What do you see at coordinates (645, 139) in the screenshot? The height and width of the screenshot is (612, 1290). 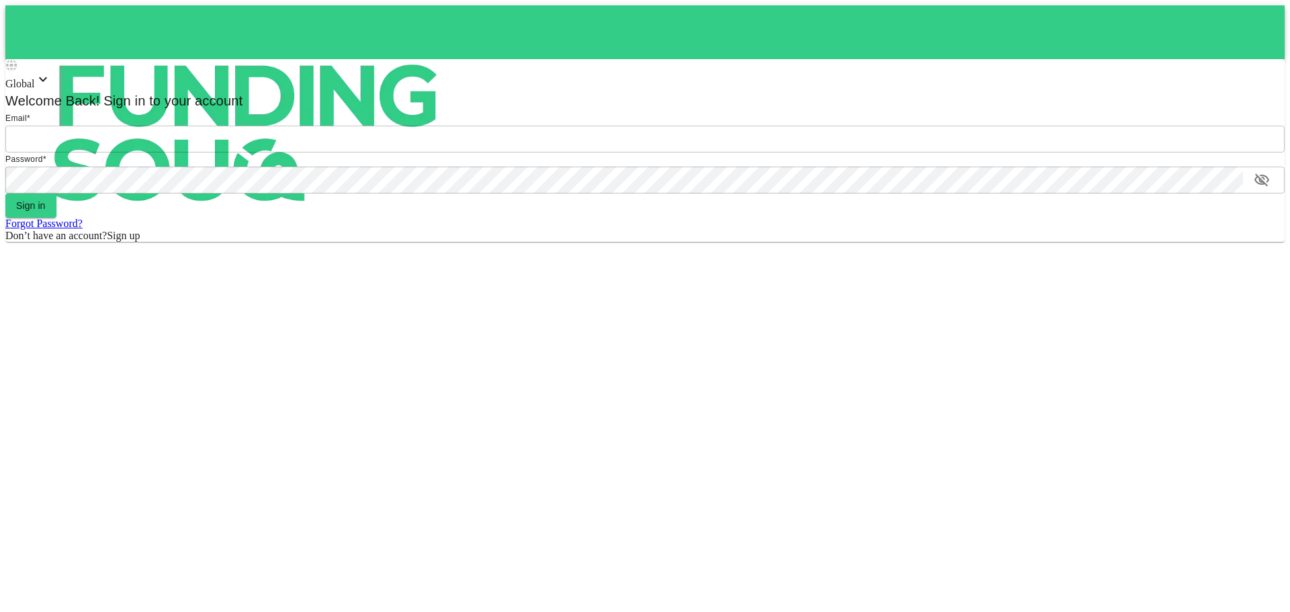 I see `input: email` at bounding box center [645, 139].